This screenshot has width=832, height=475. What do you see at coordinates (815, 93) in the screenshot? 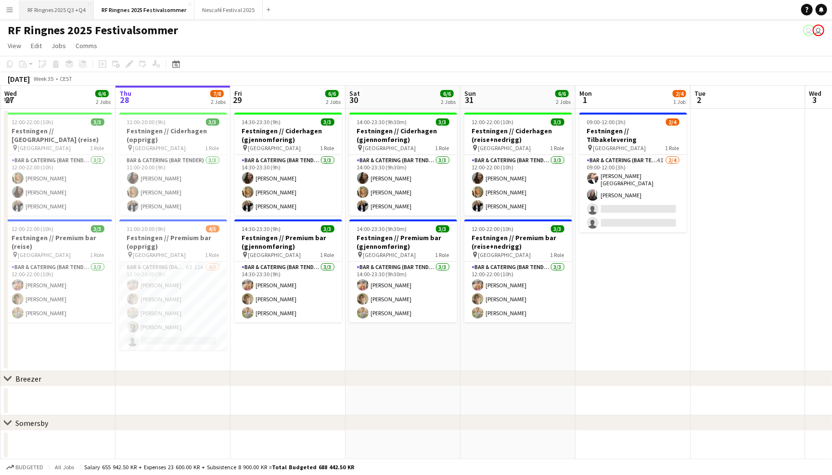
I see `span: Wed` at bounding box center [815, 93].